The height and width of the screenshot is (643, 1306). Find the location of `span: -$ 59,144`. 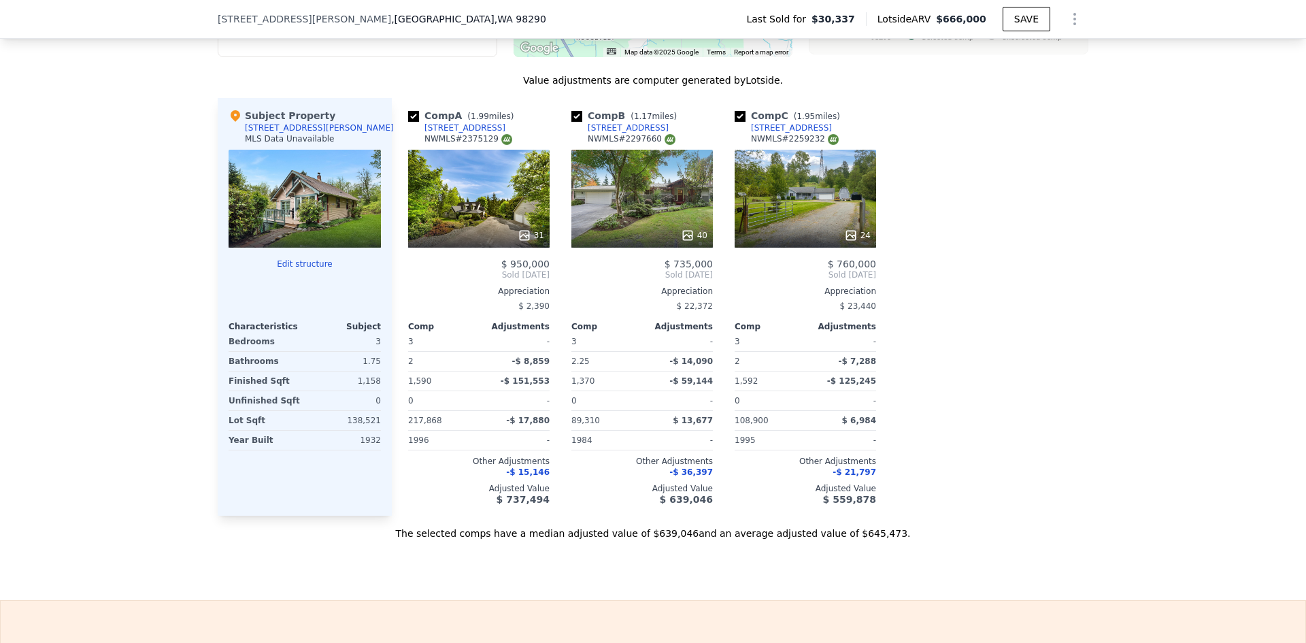

span: -$ 59,144 is located at coordinates (691, 381).